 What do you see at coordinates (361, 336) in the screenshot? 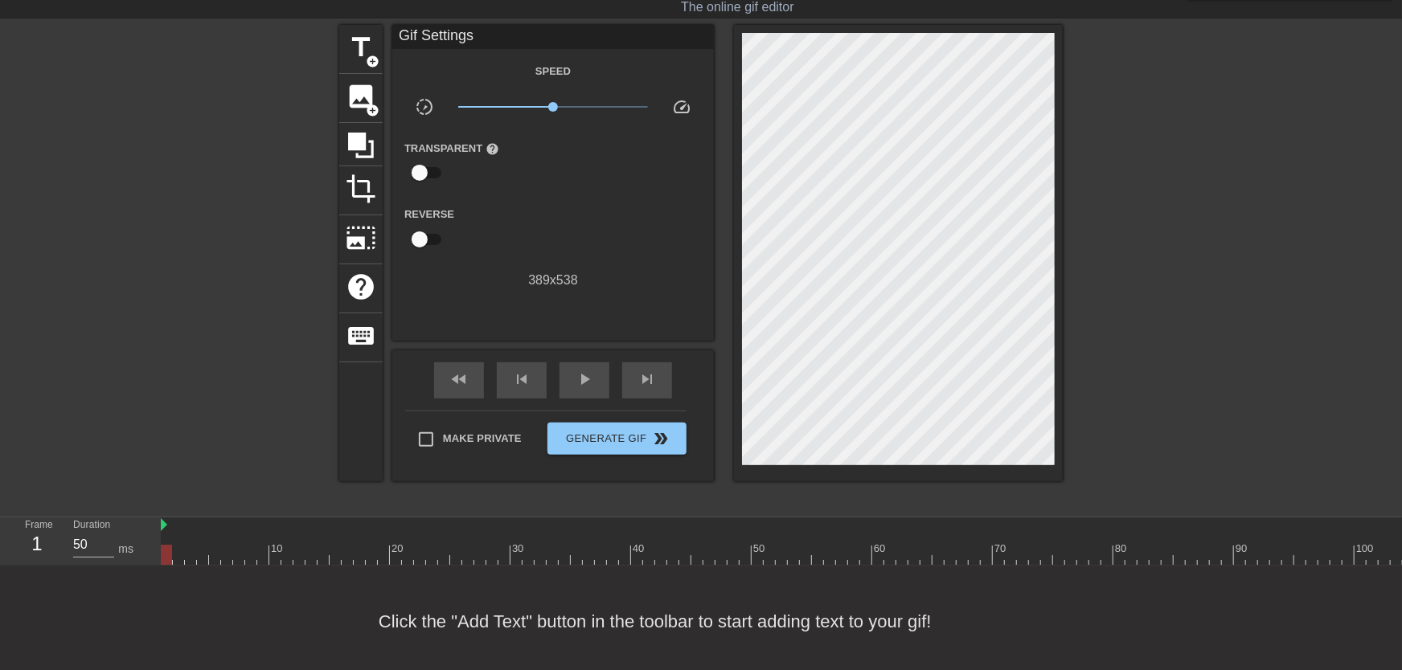
I see `span: keyboard` at bounding box center [361, 336].